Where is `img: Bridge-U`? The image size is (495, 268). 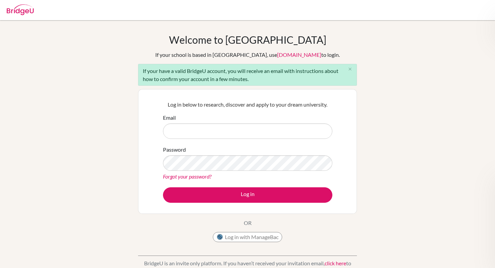 img: Bridge-U is located at coordinates (20, 10).